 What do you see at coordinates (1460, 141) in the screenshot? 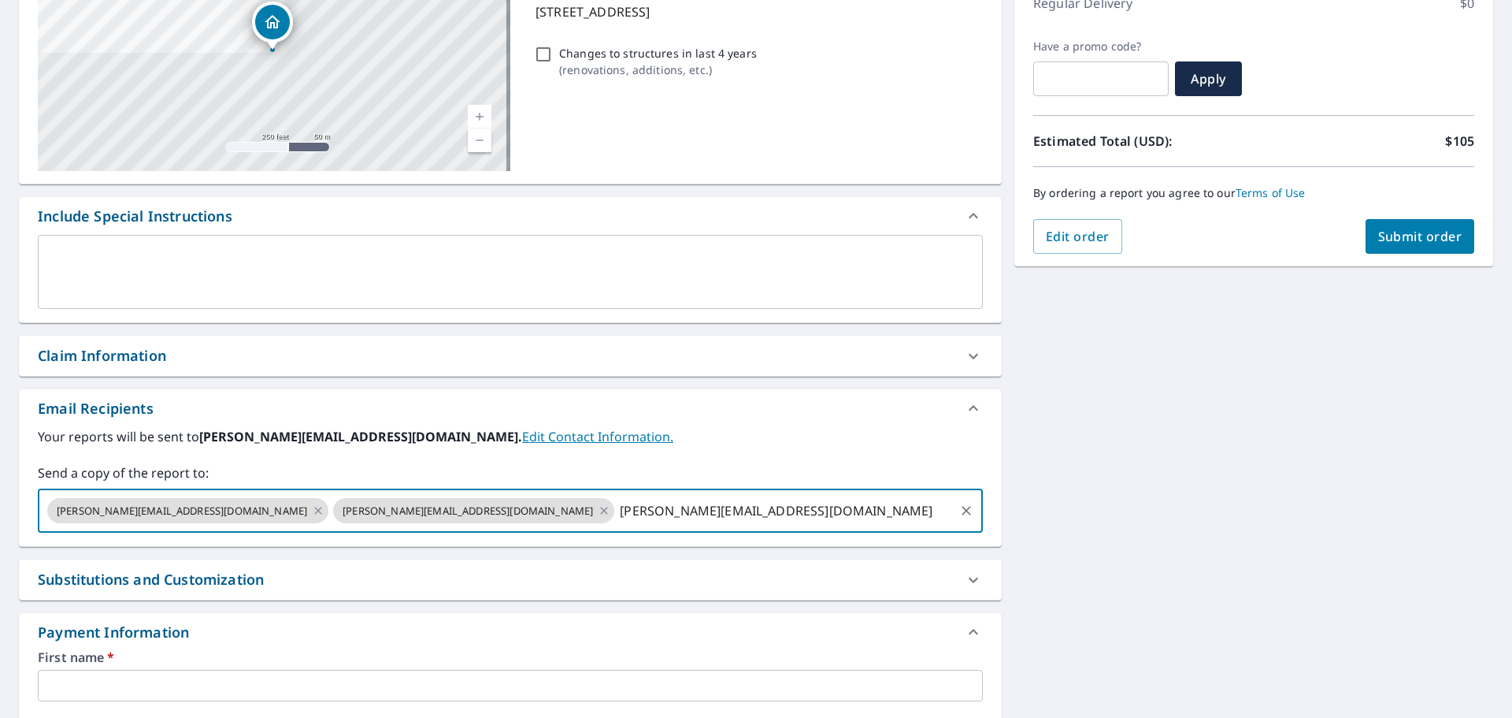
I see `p: $105` at bounding box center [1460, 141].